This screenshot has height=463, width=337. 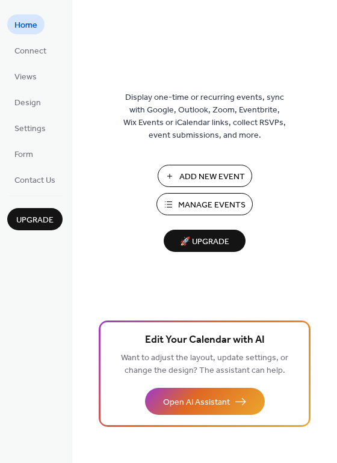 What do you see at coordinates (35, 179) in the screenshot?
I see `a: Contact Us` at bounding box center [35, 179].